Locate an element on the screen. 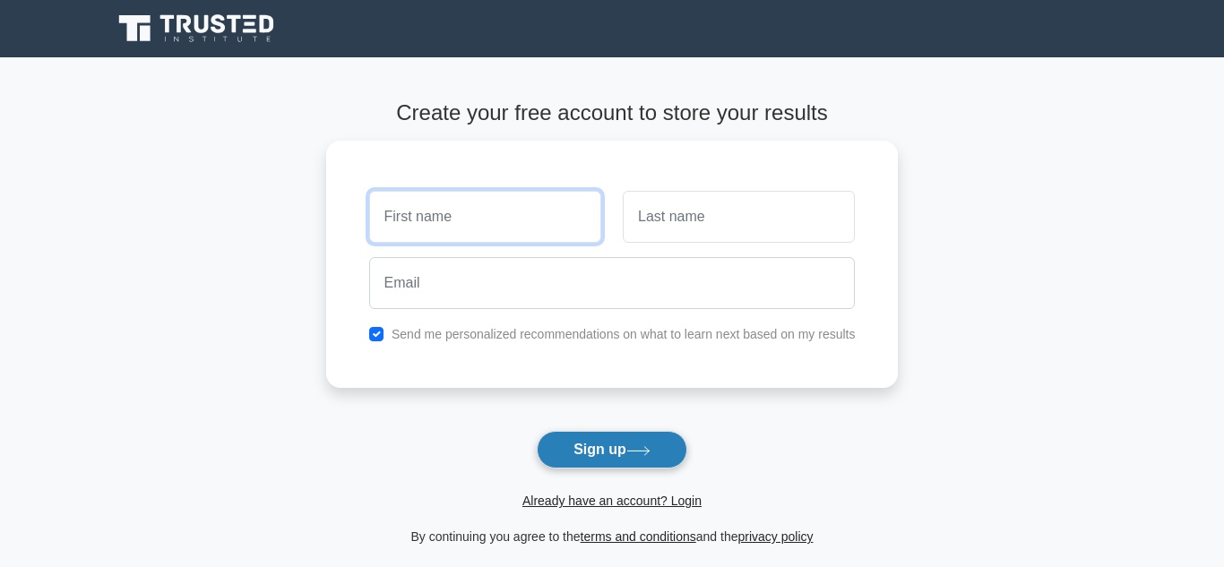  a: privacy policy is located at coordinates (776, 537).